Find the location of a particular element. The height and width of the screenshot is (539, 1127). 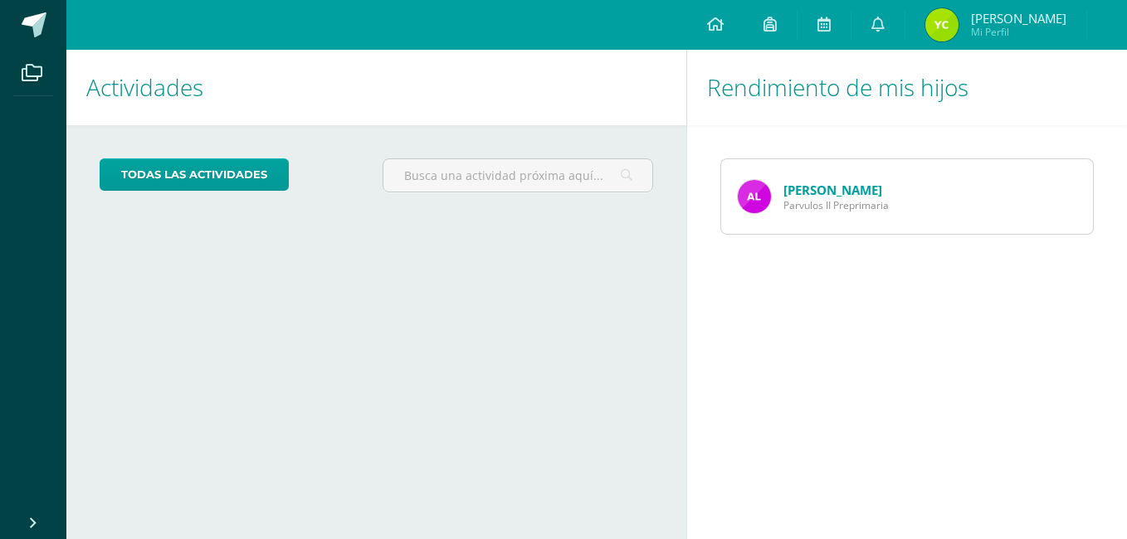

h1: Rendimiento de mis hijos is located at coordinates (907, 87).